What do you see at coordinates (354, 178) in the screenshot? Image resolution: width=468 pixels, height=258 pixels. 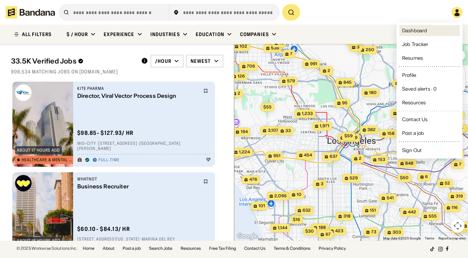 I see `span: 529` at bounding box center [354, 178].